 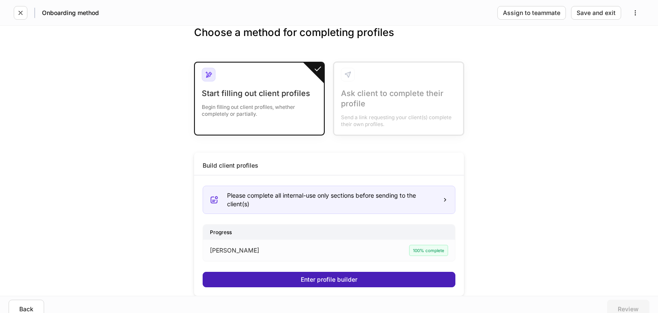 What do you see at coordinates (532, 13) in the screenshot?
I see `div: Assign to teammate` at bounding box center [532, 13].